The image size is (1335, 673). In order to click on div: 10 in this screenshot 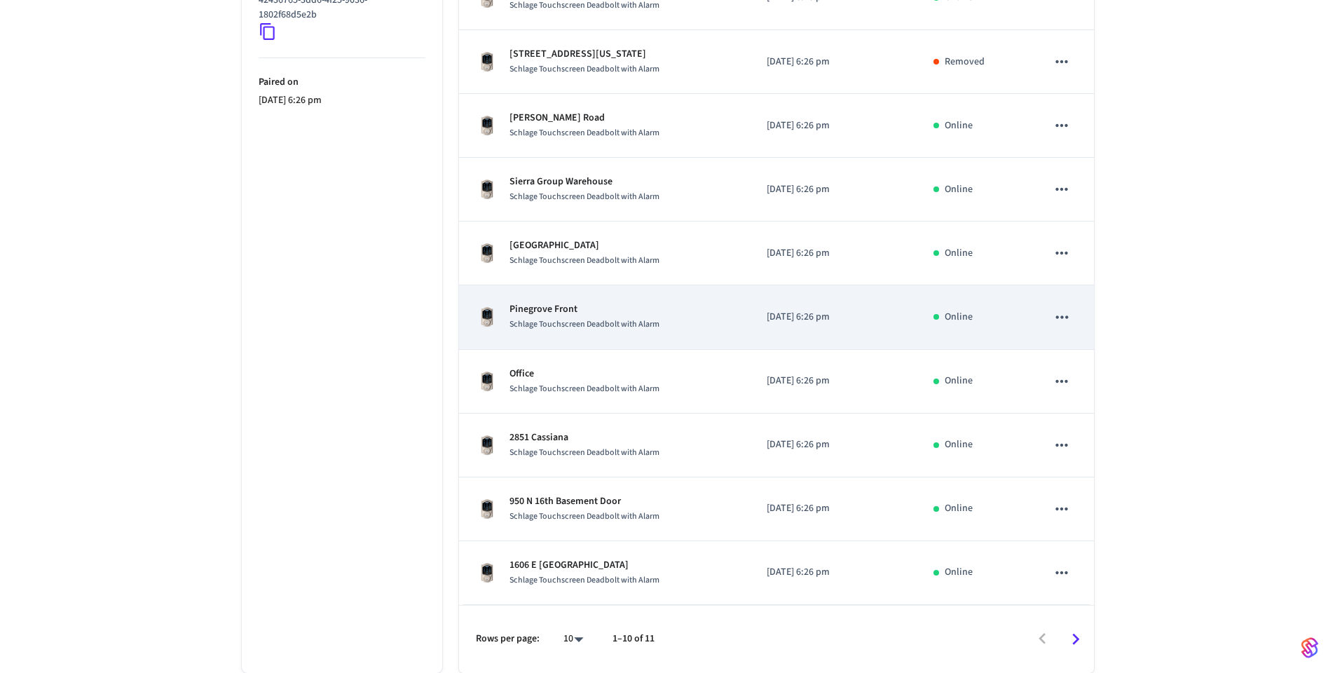, I will do `click(573, 638)`.